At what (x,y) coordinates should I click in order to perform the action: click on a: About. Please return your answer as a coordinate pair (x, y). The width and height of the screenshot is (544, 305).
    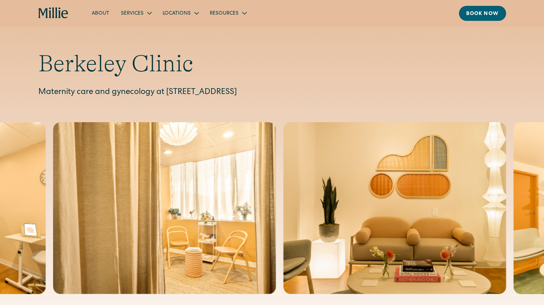
    Looking at the image, I should click on (101, 13).